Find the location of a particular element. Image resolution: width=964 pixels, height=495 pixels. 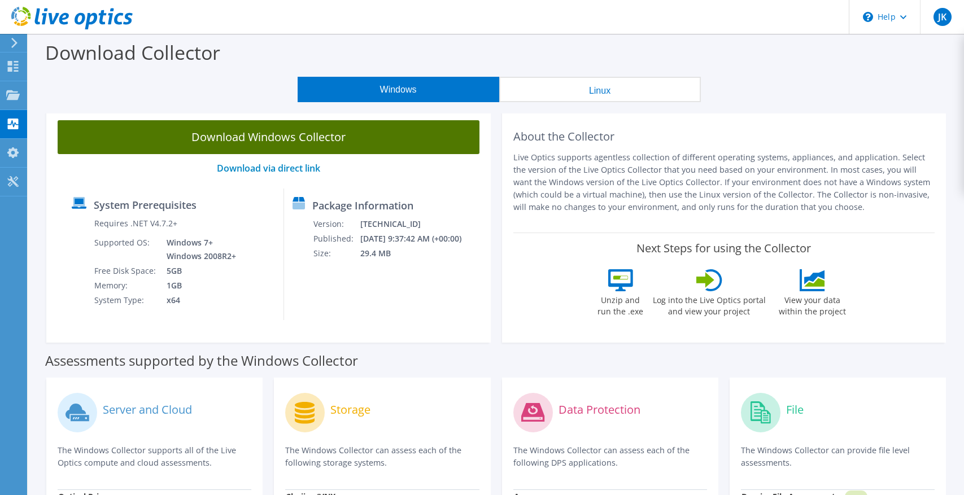

label: Next Steps for using the Collector is located at coordinates (724, 249).